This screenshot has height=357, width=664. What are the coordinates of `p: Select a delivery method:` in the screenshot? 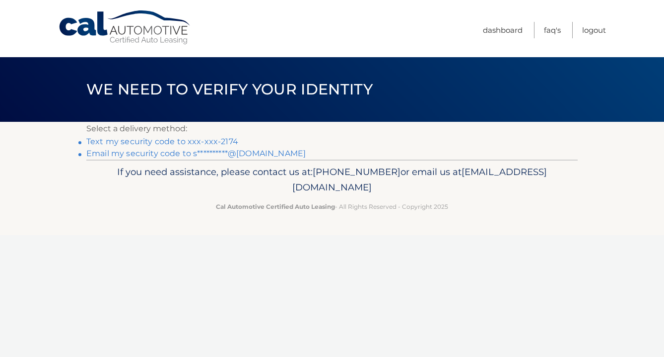 It's located at (332, 129).